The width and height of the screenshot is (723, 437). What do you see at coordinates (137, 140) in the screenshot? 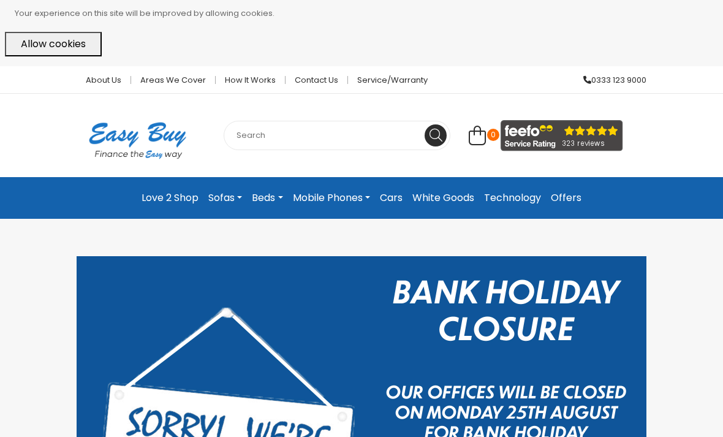
I see `img: Easy Buy` at bounding box center [137, 140].